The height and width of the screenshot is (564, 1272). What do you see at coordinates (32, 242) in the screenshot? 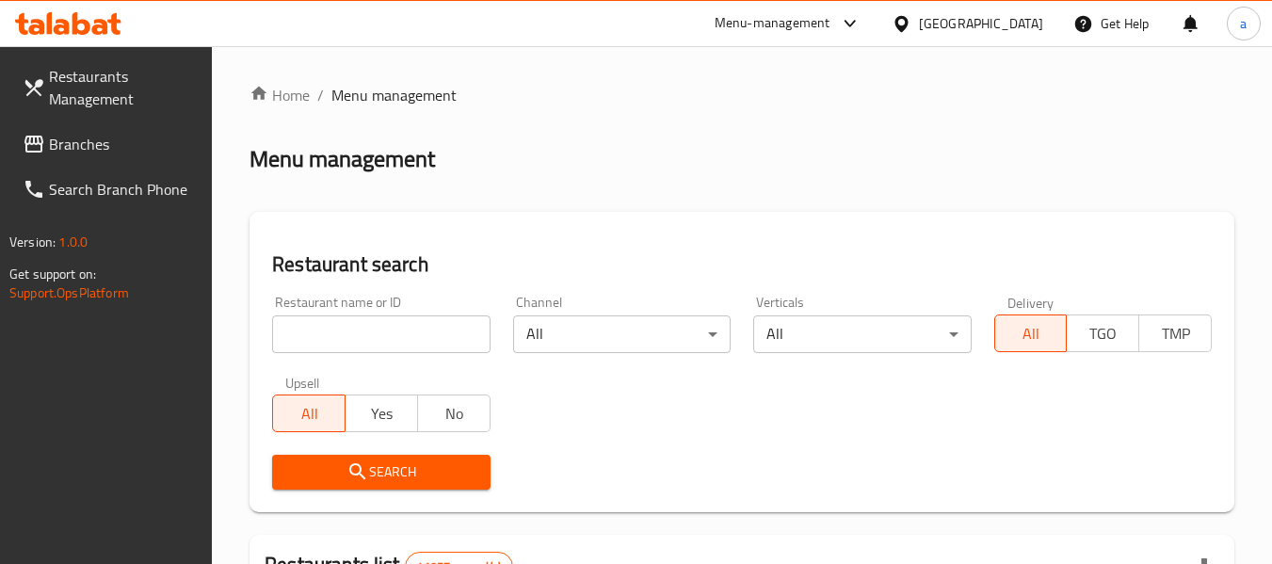
I see `span: Version:` at bounding box center [32, 242].